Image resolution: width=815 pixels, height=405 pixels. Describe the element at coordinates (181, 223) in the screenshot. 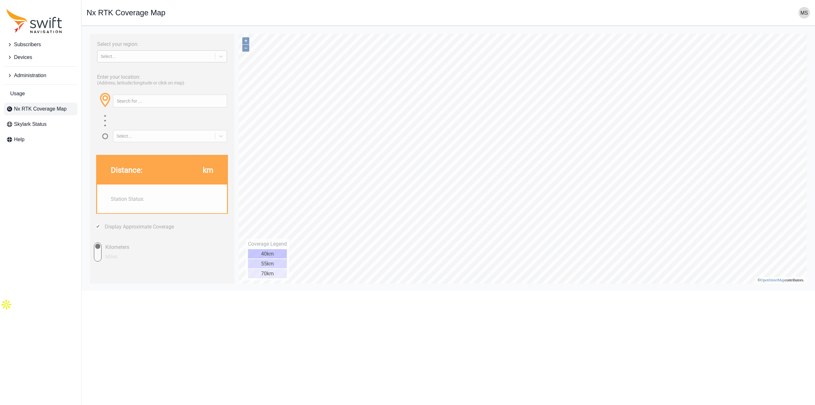

I see `div: 40km` at that location.